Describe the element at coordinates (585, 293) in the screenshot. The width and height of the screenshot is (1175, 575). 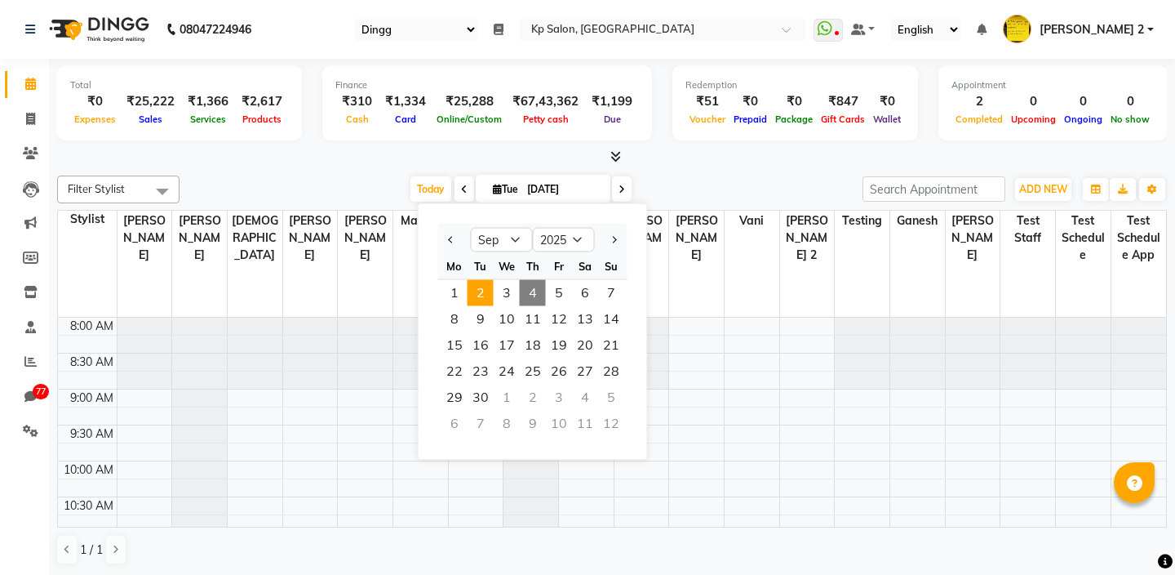
I see `div: Saturday, September 6, 2025` at that location.